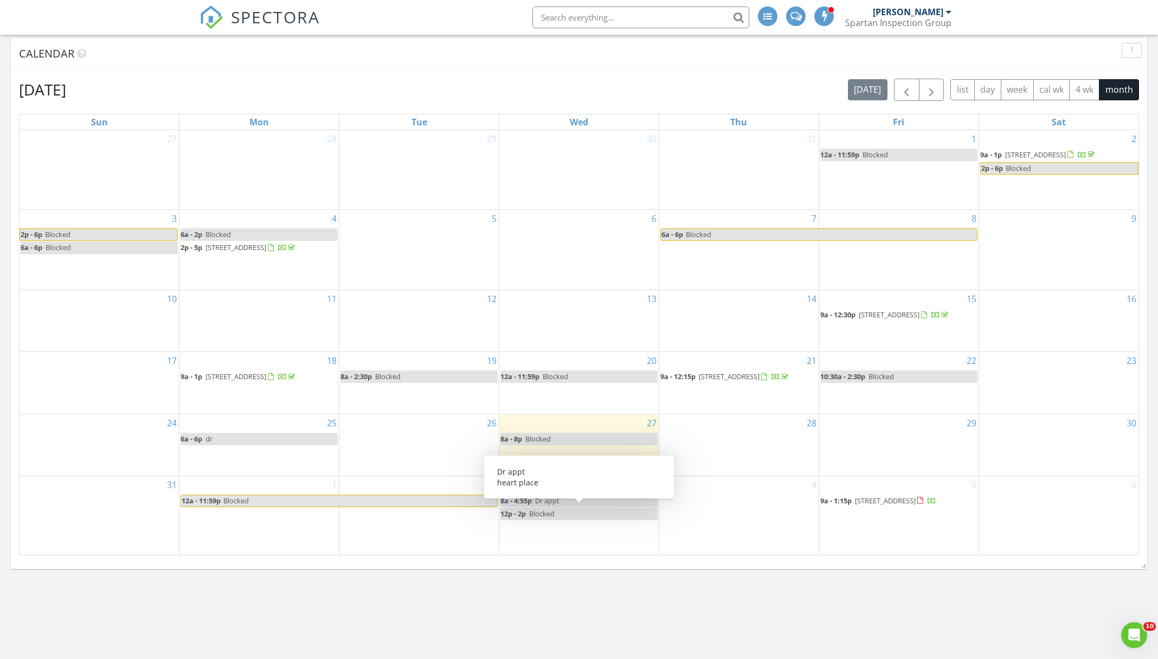 The image size is (1158, 659). I want to click on a: Go to August 26, 2025, so click(492, 423).